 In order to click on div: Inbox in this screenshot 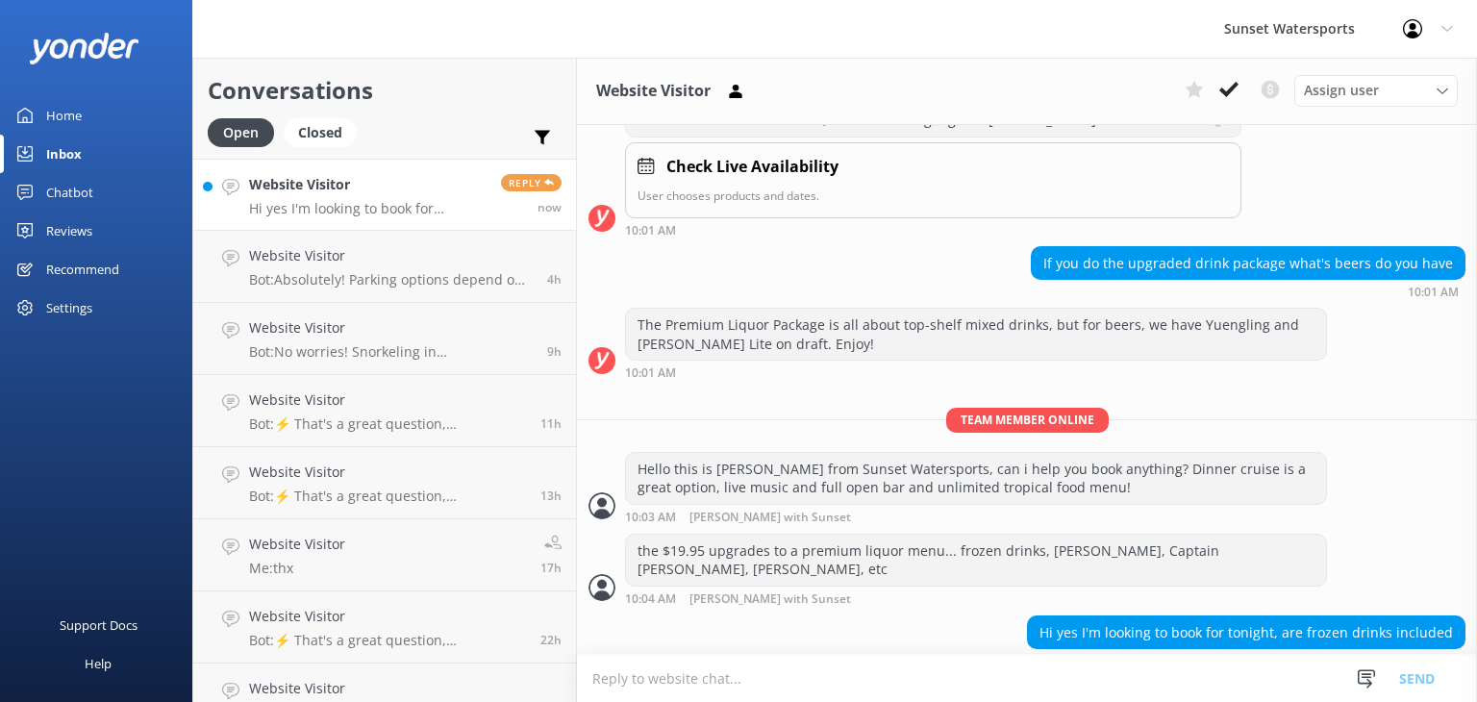, I will do `click(63, 154)`.